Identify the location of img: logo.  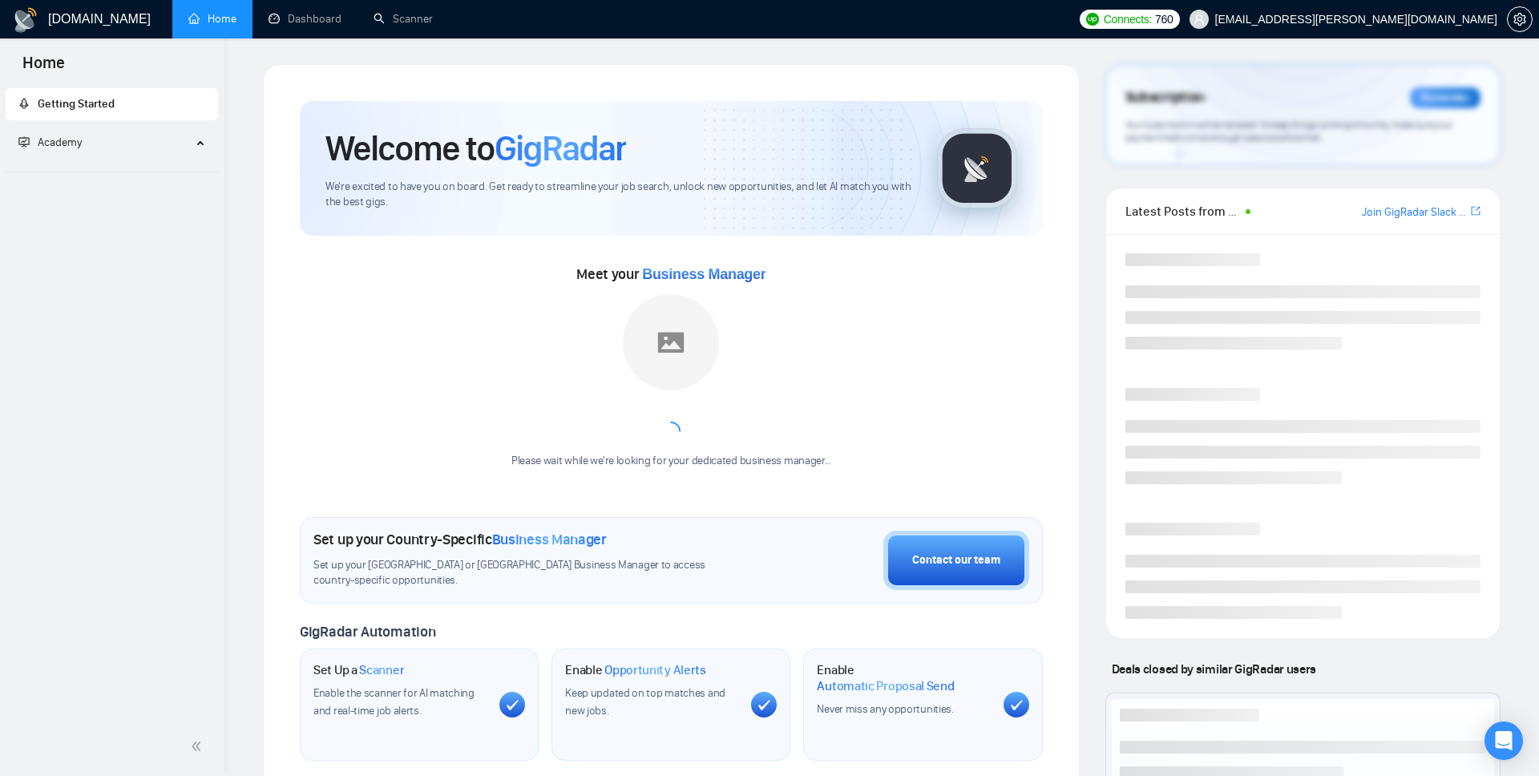
(26, 20).